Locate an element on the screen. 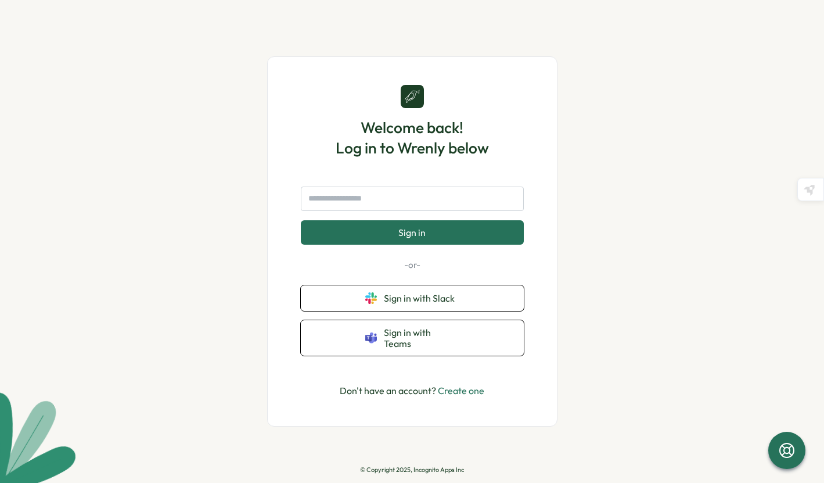 Image resolution: width=824 pixels, height=483 pixels. p: Don't have an account? is located at coordinates (412, 390).